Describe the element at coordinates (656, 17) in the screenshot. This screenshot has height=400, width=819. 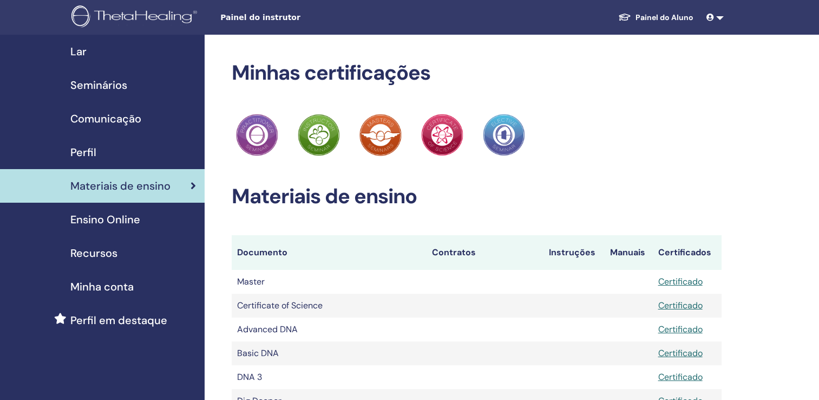
I see `a: Painel do Aluno` at that location.